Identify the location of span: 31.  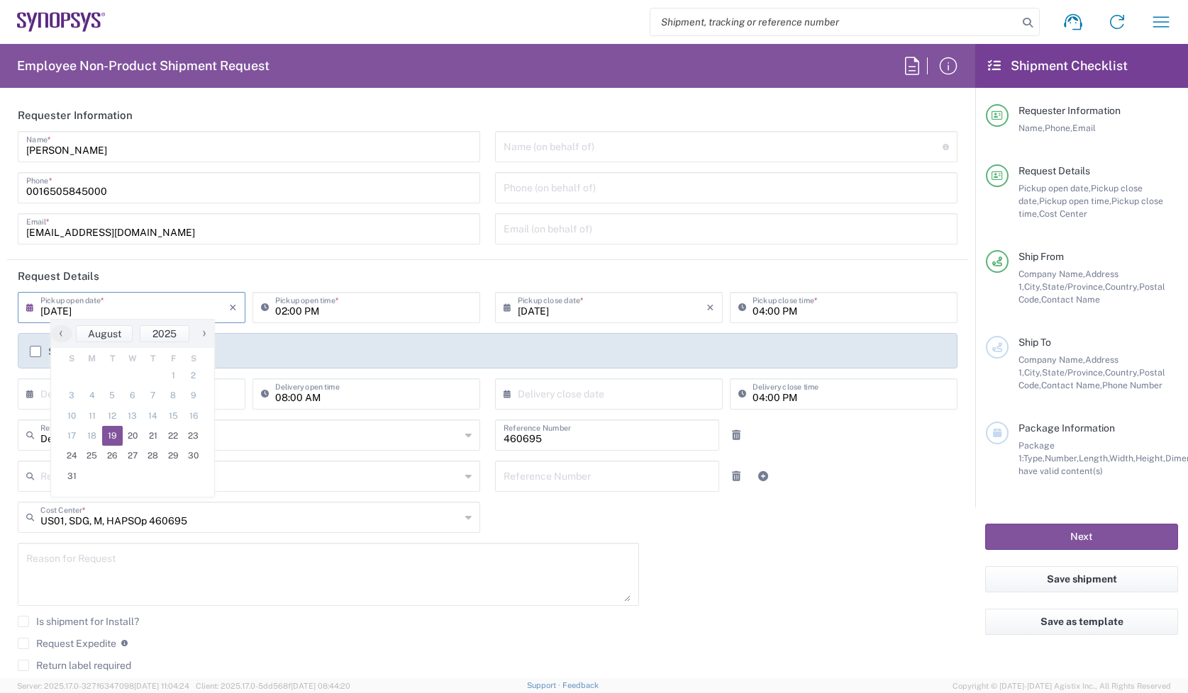
(72, 476).